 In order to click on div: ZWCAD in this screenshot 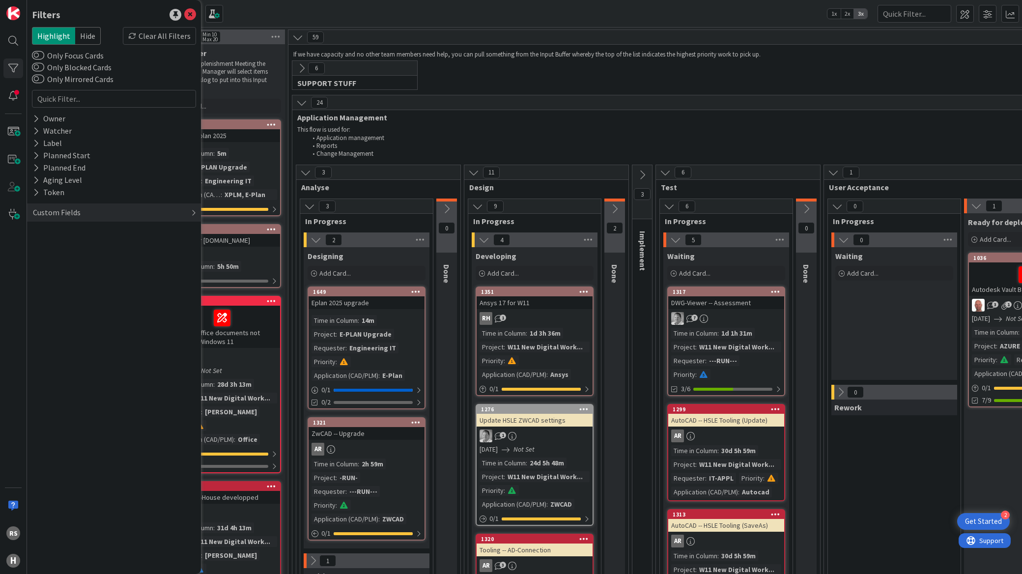, I will do `click(561, 504)`.